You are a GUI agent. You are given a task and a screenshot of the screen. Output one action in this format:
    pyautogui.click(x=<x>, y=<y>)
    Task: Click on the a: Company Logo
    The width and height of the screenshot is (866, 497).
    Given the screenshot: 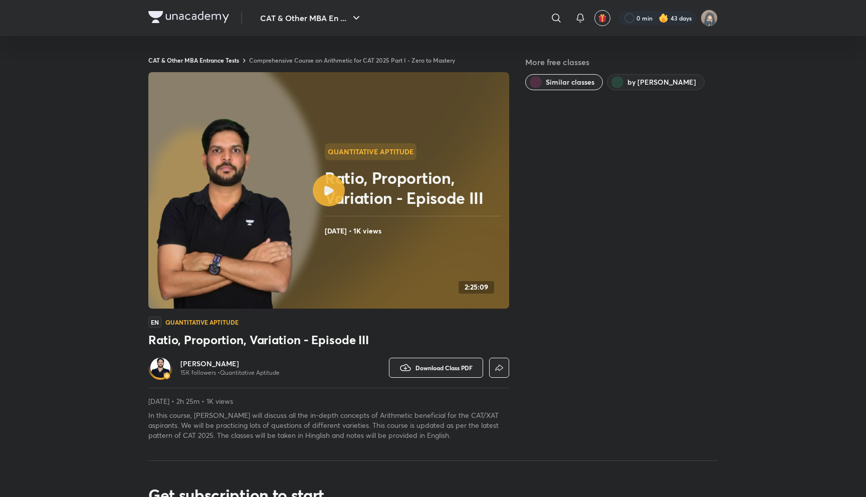 What is the action you would take?
    pyautogui.click(x=188, y=18)
    